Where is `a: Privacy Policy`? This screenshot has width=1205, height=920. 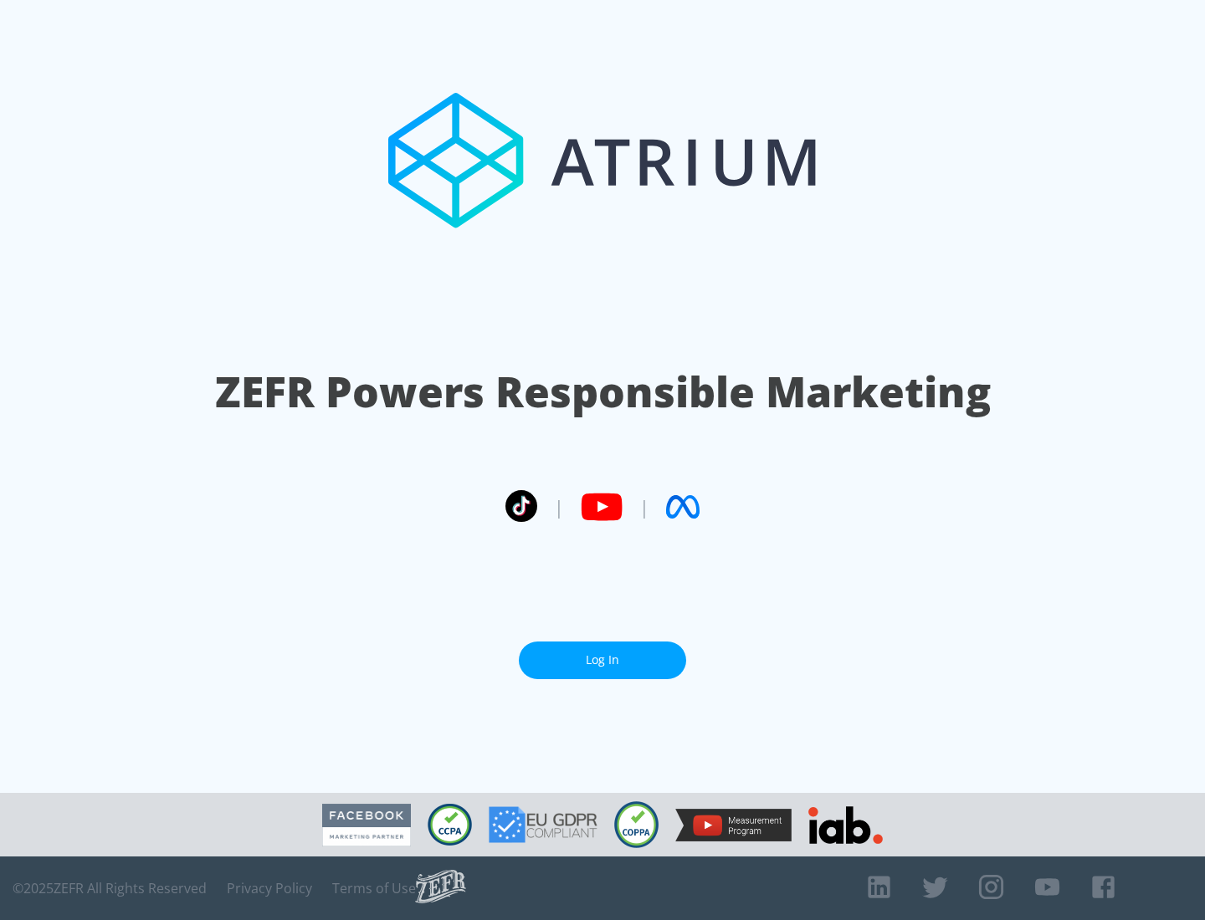 a: Privacy Policy is located at coordinates (269, 889).